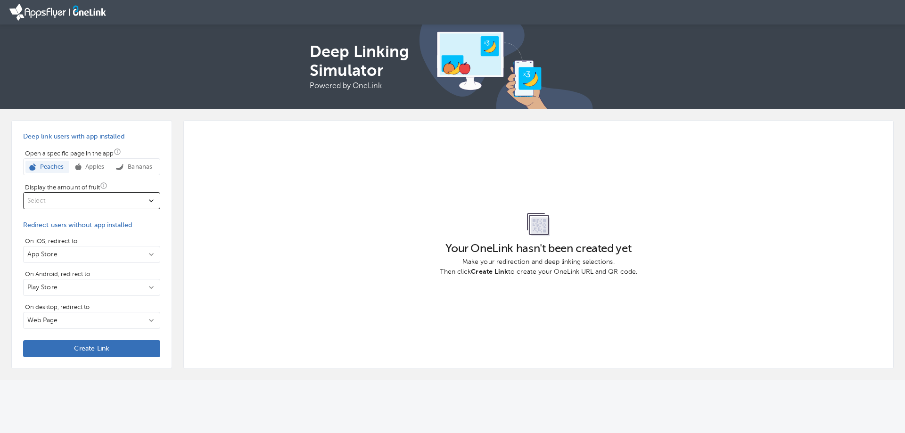 The width and height of the screenshot is (905, 433). Describe the element at coordinates (91, 225) in the screenshot. I see `p: Redirect users without app installed` at that location.